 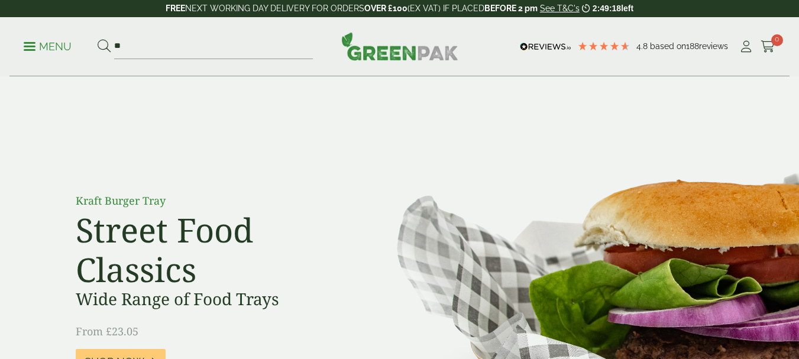 I want to click on span: From £23.05, so click(x=107, y=331).